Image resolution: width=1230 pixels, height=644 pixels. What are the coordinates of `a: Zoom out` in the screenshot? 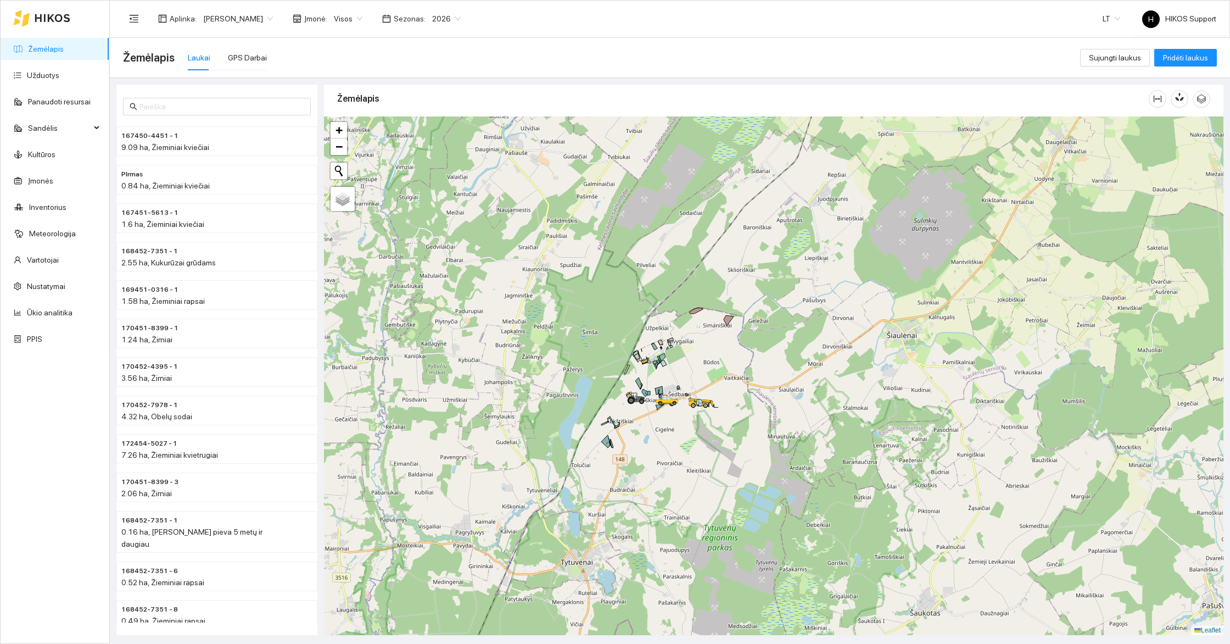 It's located at (339, 147).